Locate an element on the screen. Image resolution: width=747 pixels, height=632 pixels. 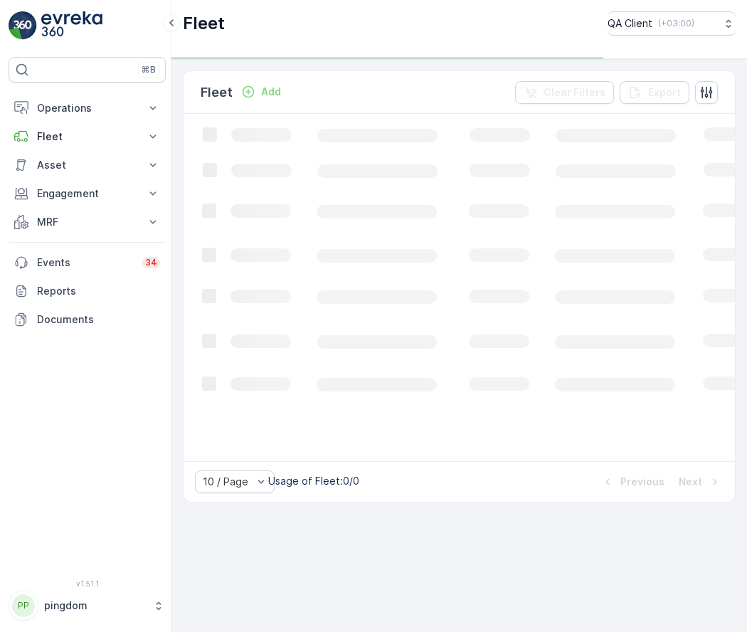
button: Export is located at coordinates (654, 92).